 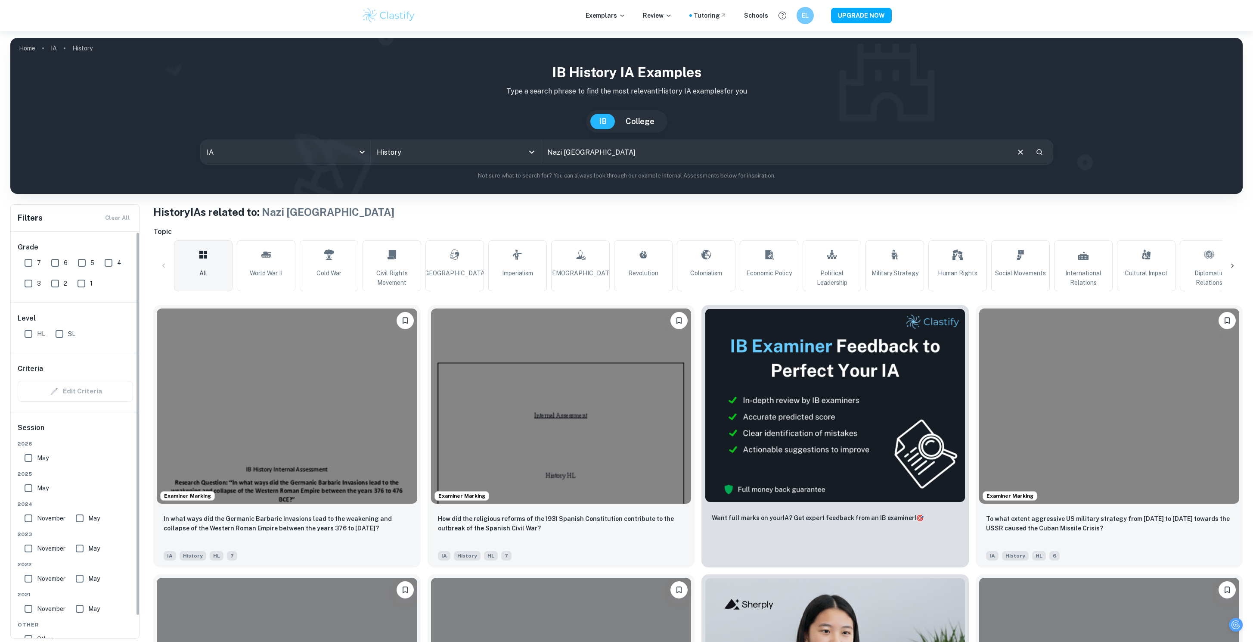 What do you see at coordinates (698, 212) in the screenshot?
I see `h1: History IAs related to:` at bounding box center [698, 212].